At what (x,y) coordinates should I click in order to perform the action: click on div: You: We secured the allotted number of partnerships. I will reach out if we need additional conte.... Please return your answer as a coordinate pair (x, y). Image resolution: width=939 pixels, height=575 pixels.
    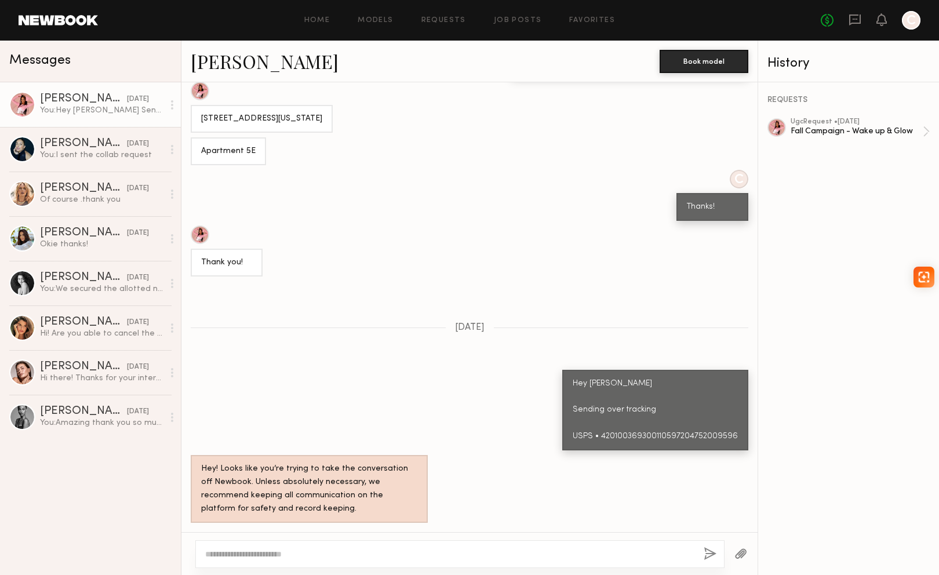
    Looking at the image, I should click on (101, 289).